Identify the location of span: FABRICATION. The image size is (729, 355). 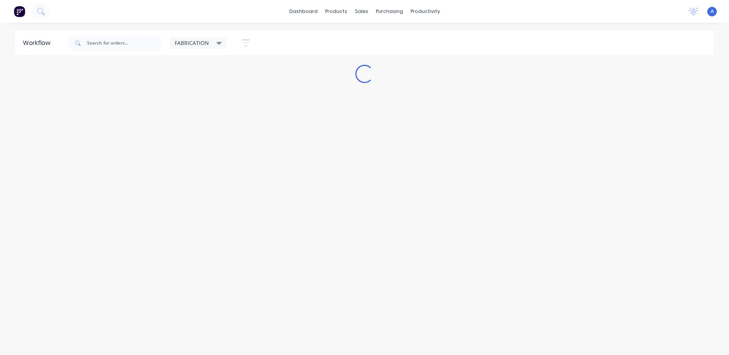
(192, 43).